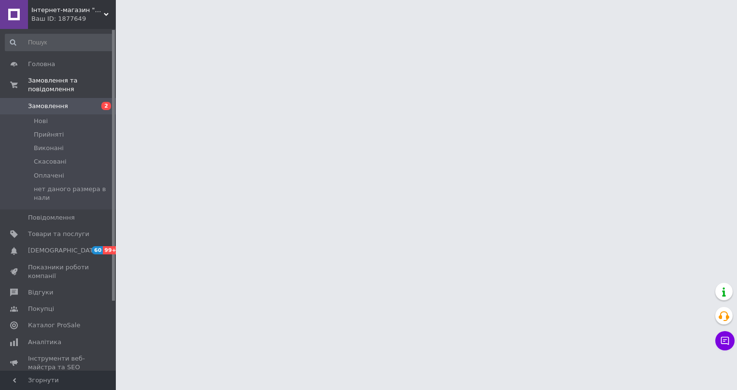 The height and width of the screenshot is (390, 737). Describe the element at coordinates (111, 250) in the screenshot. I see `span: 99+` at that location.